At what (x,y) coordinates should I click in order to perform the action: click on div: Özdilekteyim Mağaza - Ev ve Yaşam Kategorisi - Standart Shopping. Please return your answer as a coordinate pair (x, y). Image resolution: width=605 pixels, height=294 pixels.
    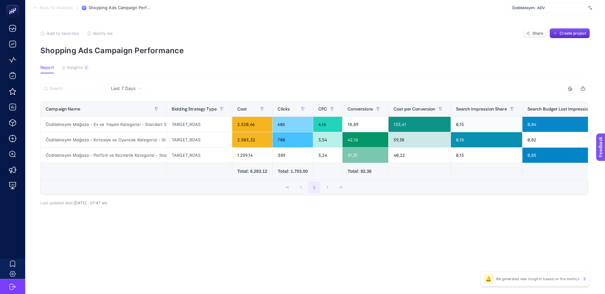
    Looking at the image, I should click on (103, 124).